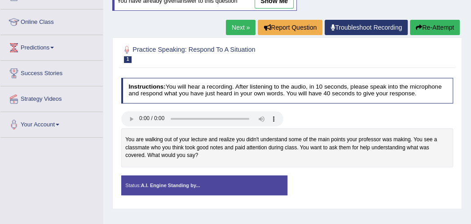 This screenshot has width=471, height=224. Describe the element at coordinates (52, 98) in the screenshot. I see `a: Strategy Videos` at that location.